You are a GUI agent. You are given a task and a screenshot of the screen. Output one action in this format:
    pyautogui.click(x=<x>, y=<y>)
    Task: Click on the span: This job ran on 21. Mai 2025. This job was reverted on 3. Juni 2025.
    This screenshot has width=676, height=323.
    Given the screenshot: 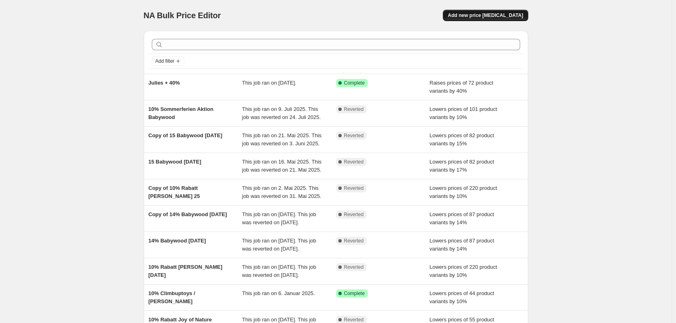 What is the action you would take?
    pyautogui.click(x=282, y=139)
    